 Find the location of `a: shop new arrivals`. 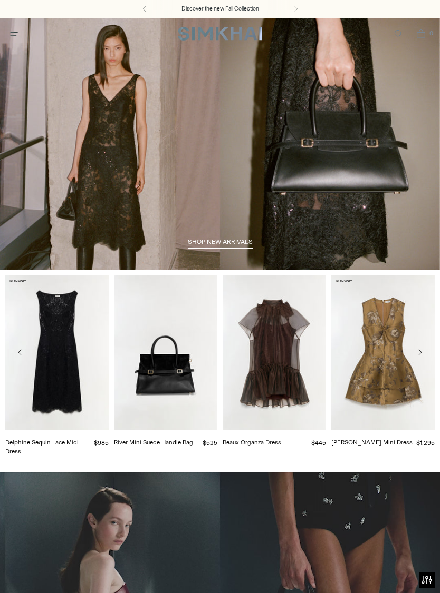

a: shop new arrivals is located at coordinates (220, 243).